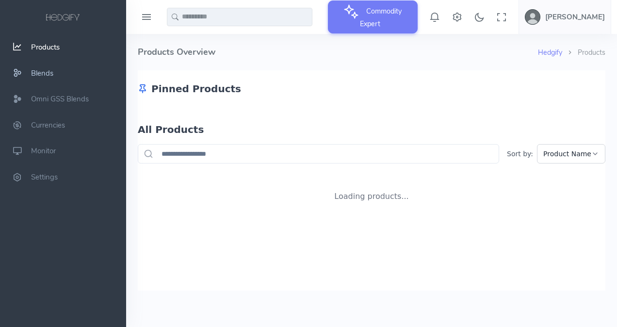 This screenshot has height=327, width=617. Describe the element at coordinates (43, 151) in the screenshot. I see `span: Monitor` at that location.